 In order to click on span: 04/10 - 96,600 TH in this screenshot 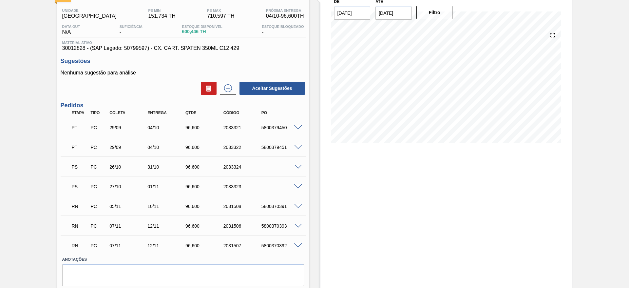, I will do `click(285, 16)`.